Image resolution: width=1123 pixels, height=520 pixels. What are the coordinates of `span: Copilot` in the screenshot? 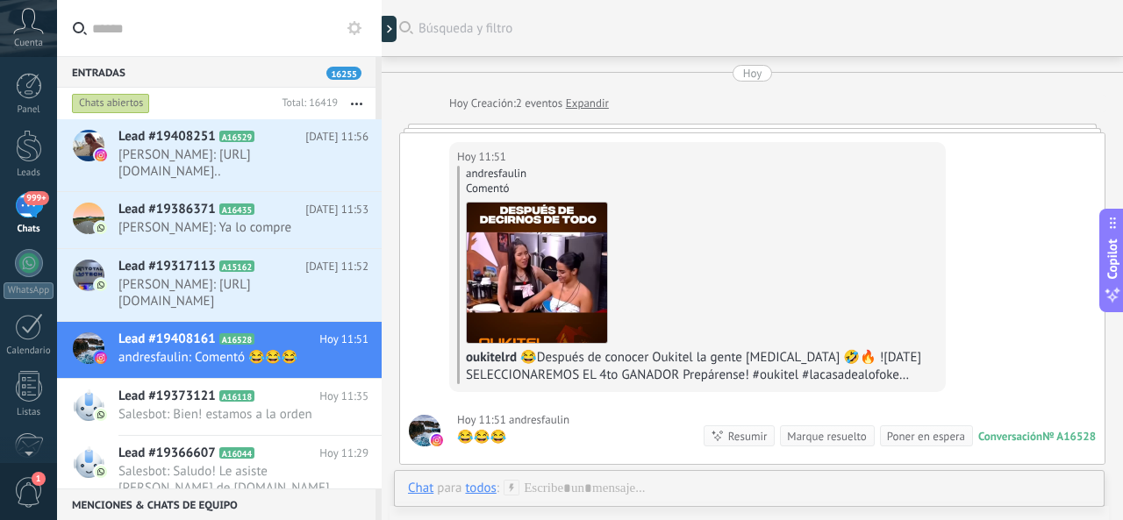 It's located at (1112, 259).